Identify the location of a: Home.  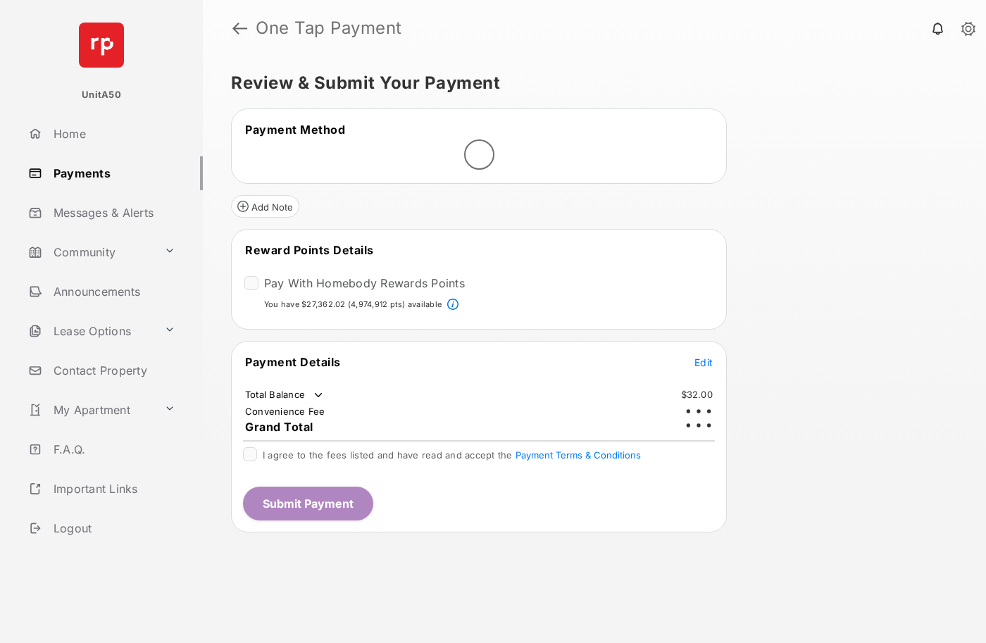
(113, 134).